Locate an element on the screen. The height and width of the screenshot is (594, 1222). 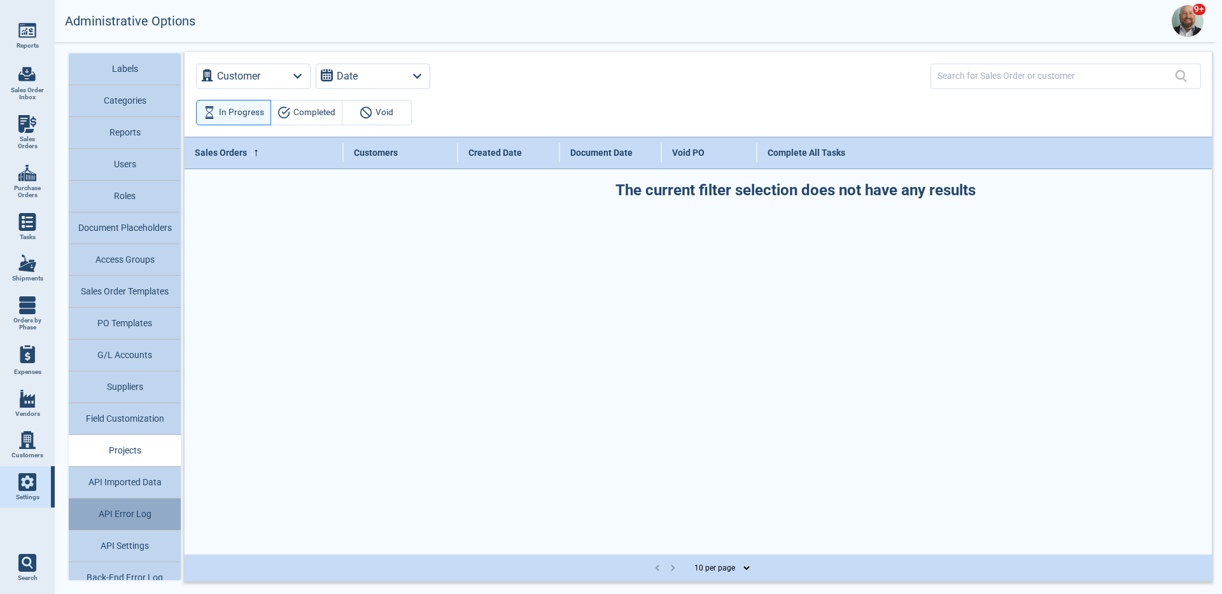
span: 9+ is located at coordinates (1199, 10).